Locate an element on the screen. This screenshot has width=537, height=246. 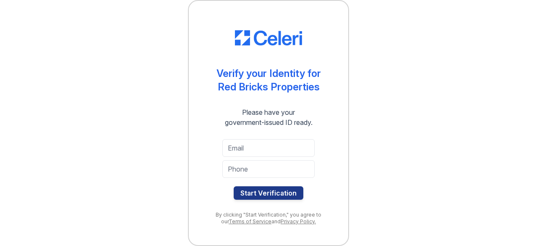
input: Email is located at coordinates (269, 148).